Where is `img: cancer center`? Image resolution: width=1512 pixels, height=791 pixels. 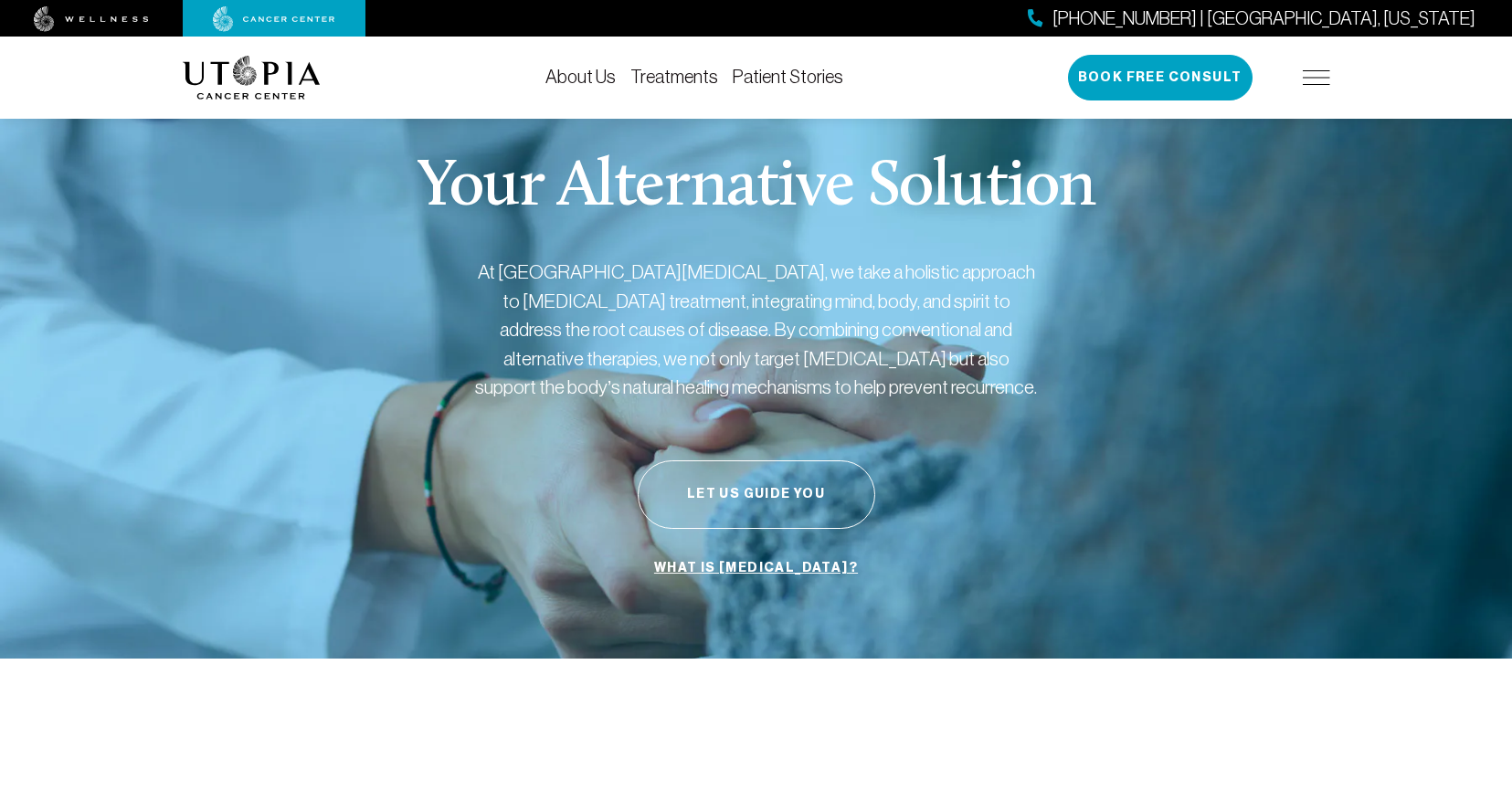 img: cancer center is located at coordinates (274, 19).